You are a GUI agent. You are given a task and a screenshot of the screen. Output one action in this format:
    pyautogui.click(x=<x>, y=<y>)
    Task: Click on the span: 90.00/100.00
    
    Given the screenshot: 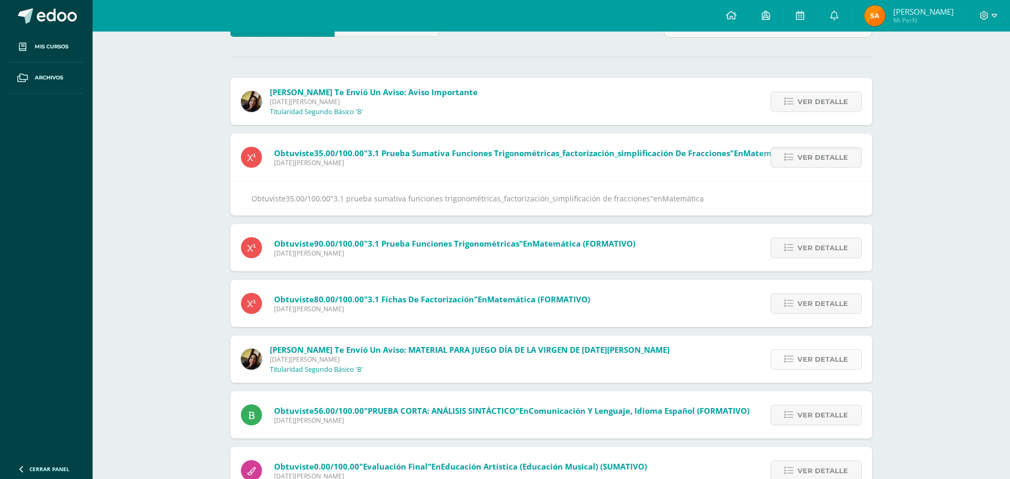 What is the action you would take?
    pyautogui.click(x=339, y=243)
    